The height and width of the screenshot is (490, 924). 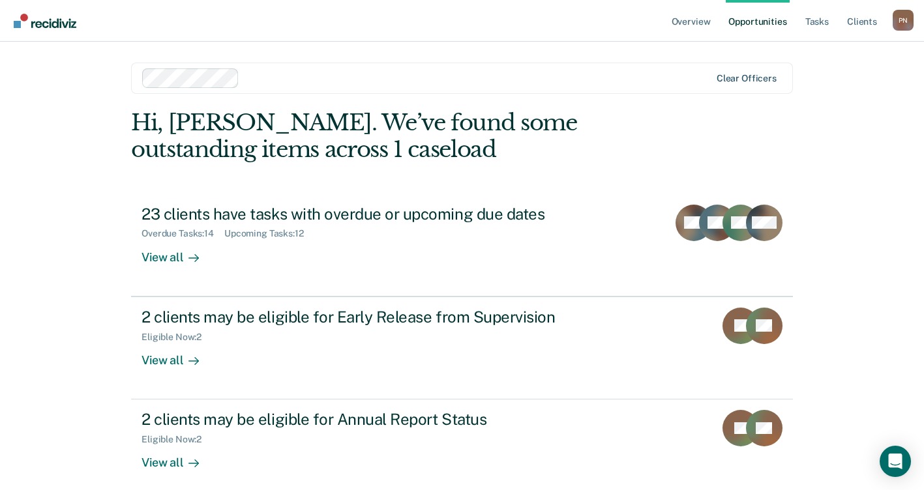 I want to click on div: Clear officers, so click(x=746, y=78).